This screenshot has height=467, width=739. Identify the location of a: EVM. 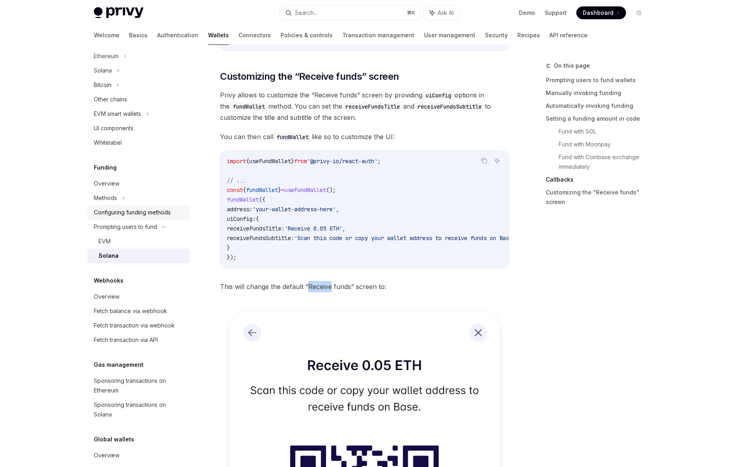
(139, 241).